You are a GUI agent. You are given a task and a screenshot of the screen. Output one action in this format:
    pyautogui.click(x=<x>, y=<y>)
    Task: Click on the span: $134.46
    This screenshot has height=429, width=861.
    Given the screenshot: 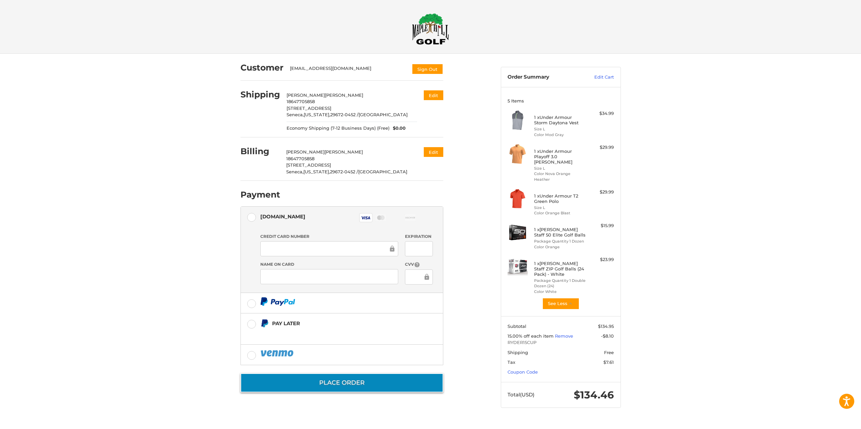 What is the action you would take?
    pyautogui.click(x=594, y=395)
    